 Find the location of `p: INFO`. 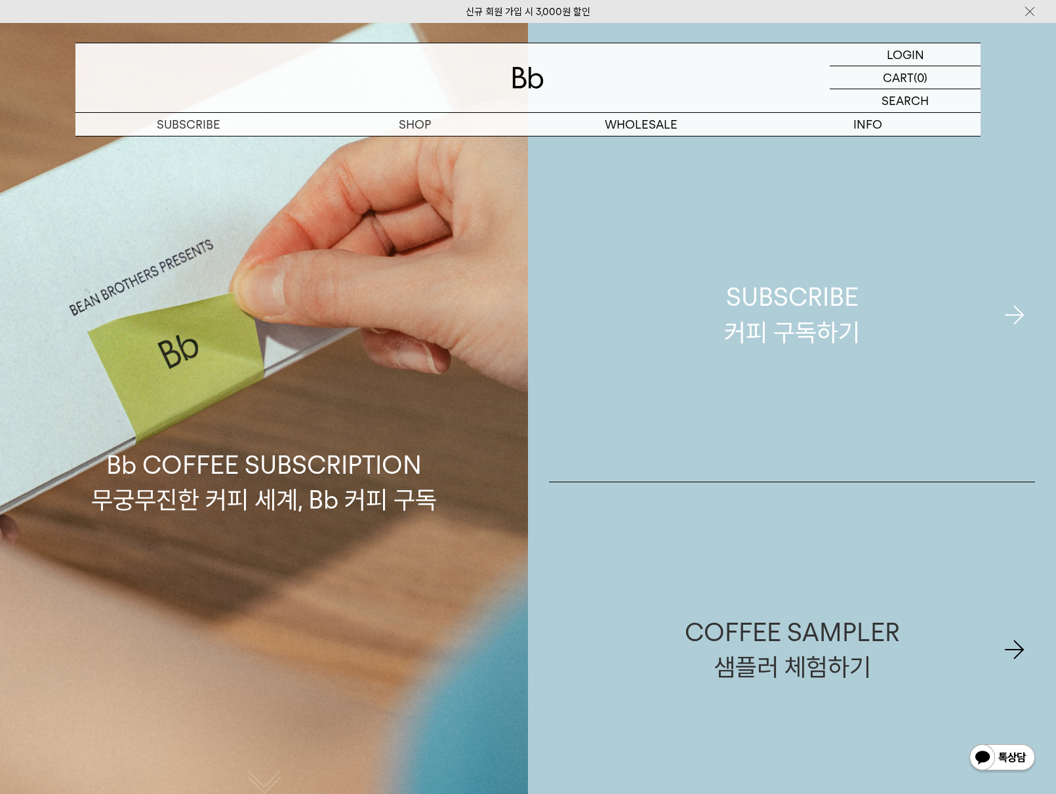

p: INFO is located at coordinates (867, 124).